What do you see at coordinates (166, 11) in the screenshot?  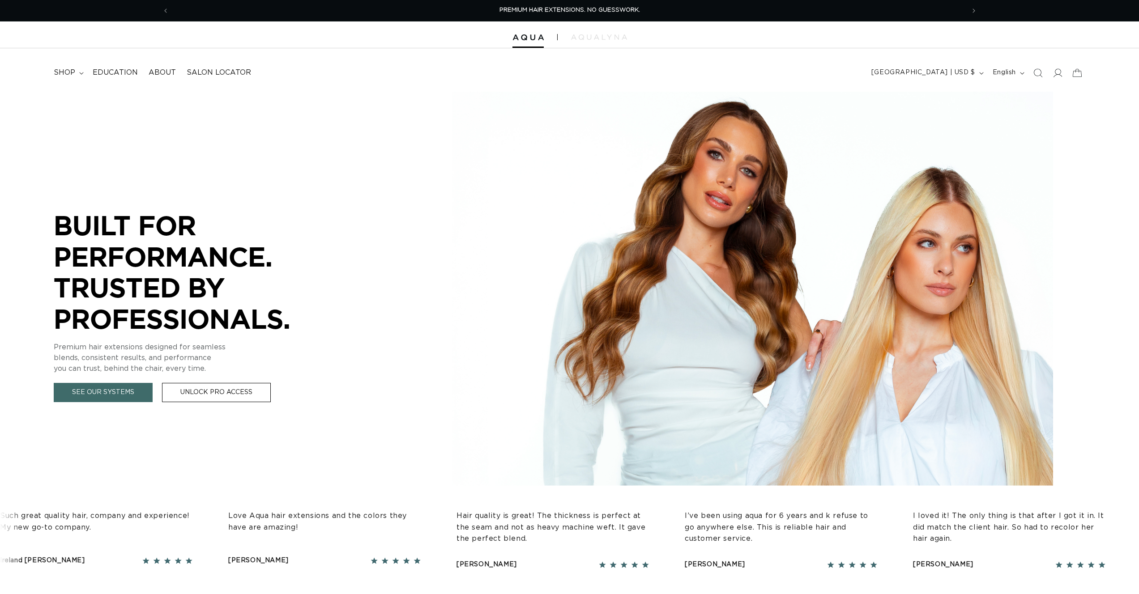 I see `button: Previous announcement` at bounding box center [166, 11].